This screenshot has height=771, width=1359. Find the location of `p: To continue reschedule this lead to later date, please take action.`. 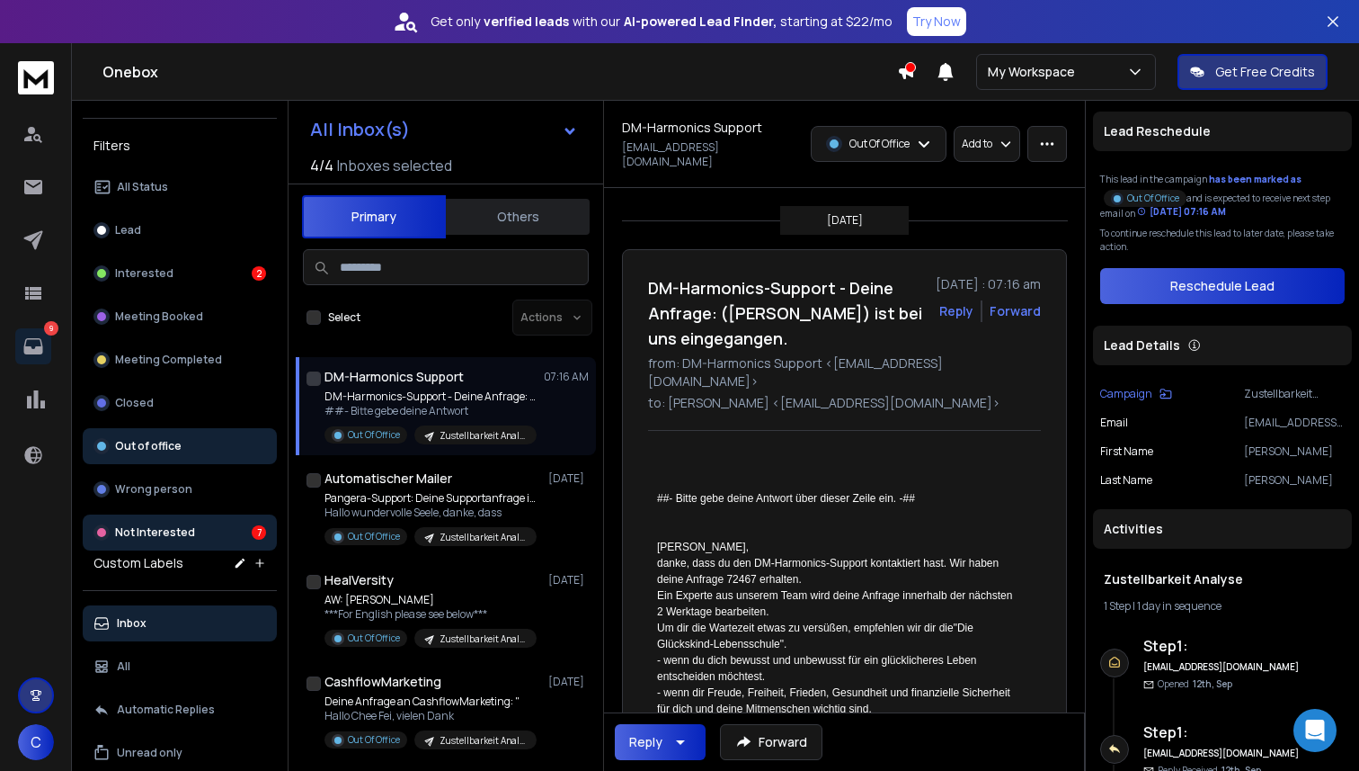

p: To continue reschedule this lead to later date, please take action. is located at coordinates (1223, 240).